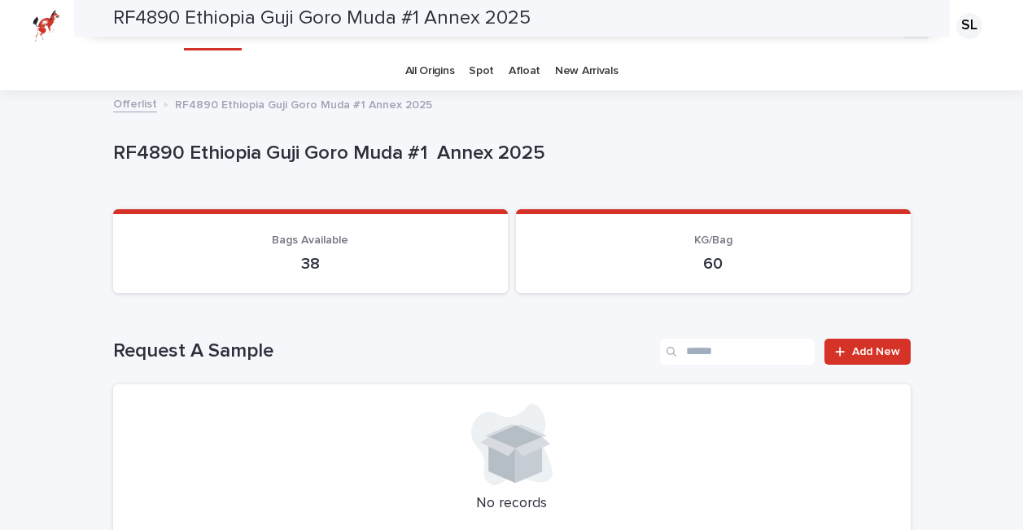 Image resolution: width=1023 pixels, height=530 pixels. I want to click on a: Offerlist, so click(135, 103).